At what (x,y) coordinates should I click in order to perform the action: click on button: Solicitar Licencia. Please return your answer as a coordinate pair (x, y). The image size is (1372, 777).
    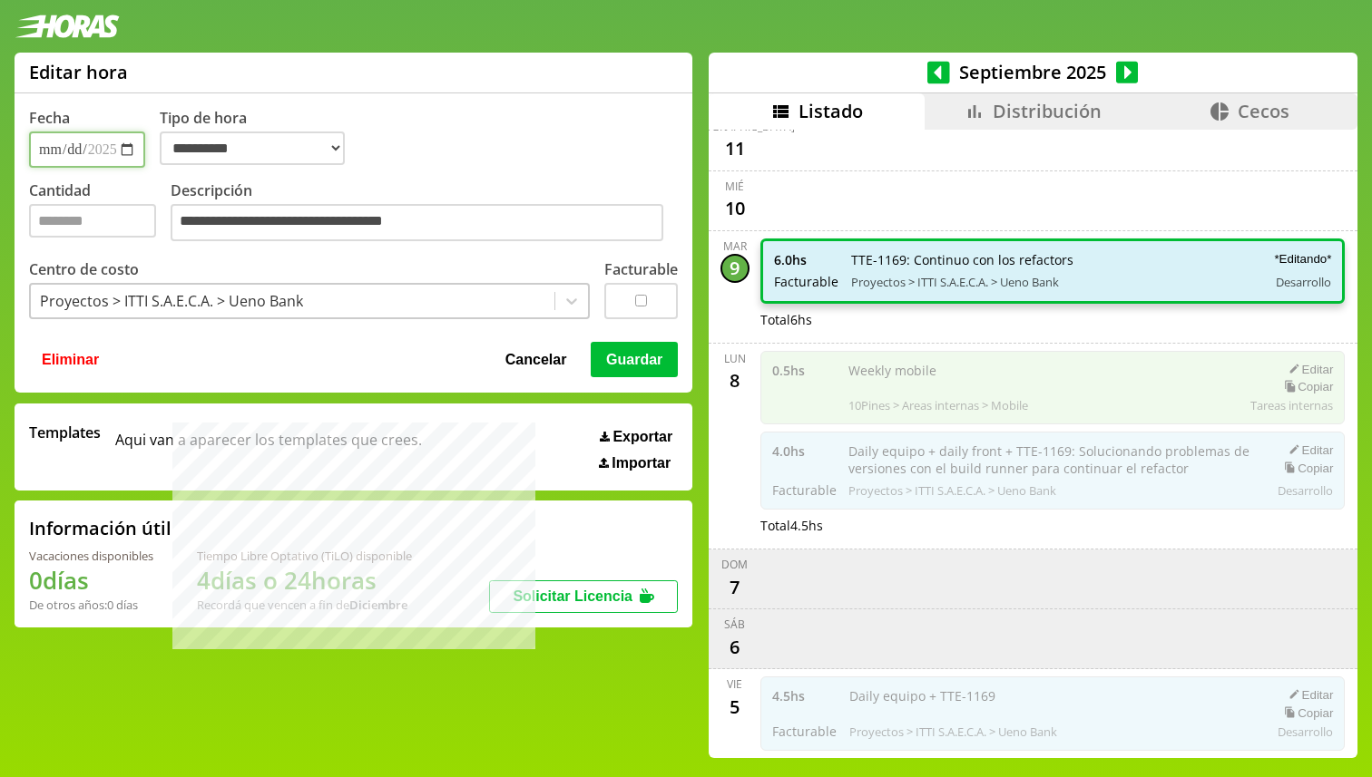
    Looking at the image, I should click on (583, 597).